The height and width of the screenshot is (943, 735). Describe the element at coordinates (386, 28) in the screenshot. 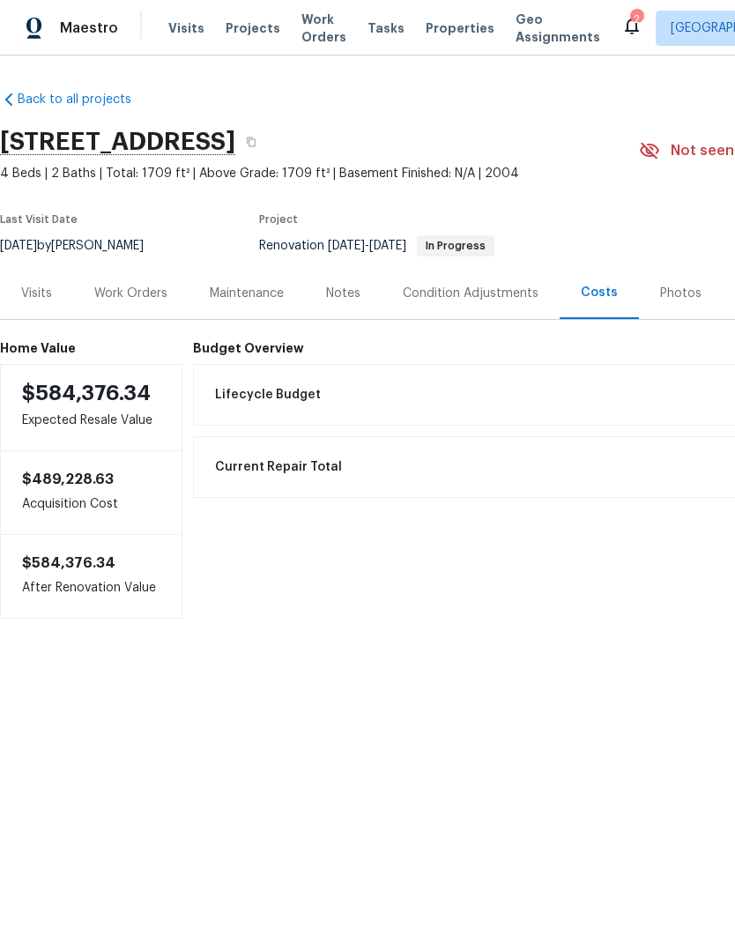

I see `span: Tasks` at that location.